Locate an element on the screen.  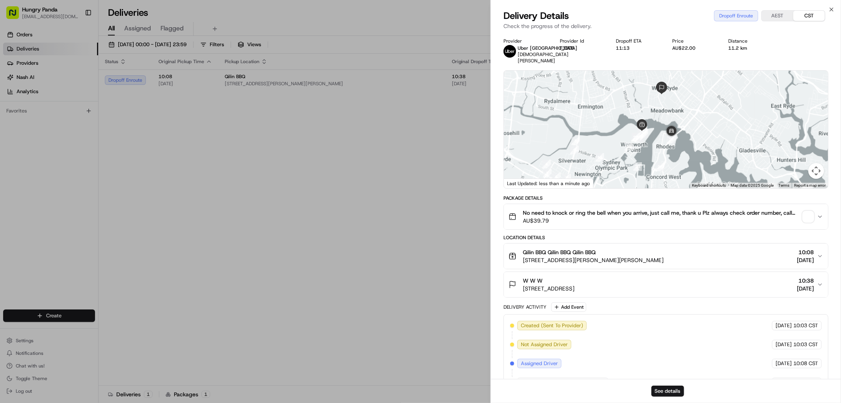
button: See details is located at coordinates (668, 391).